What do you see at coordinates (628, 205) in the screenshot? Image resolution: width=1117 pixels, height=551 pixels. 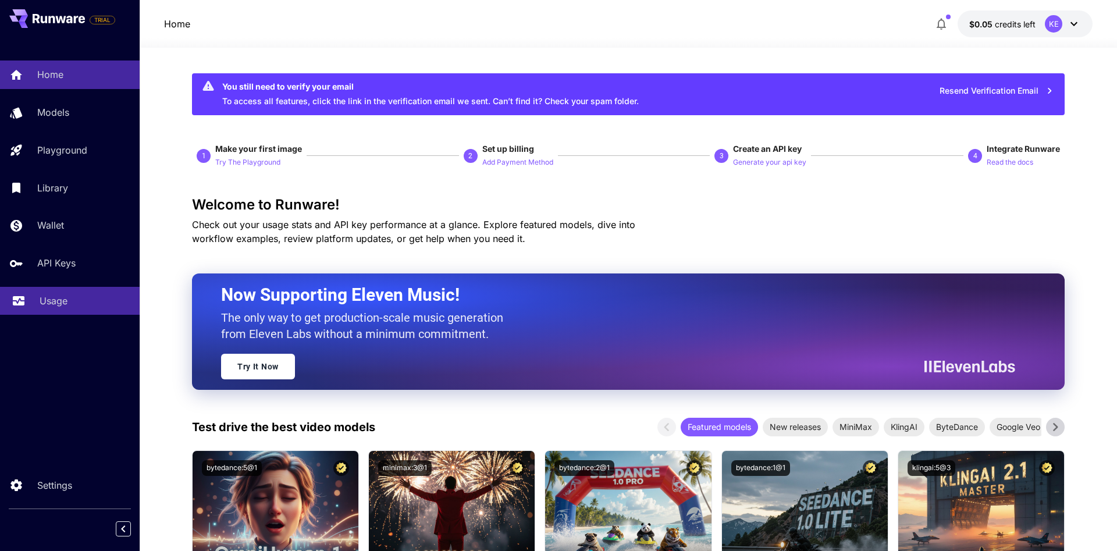 I see `h3: Welcome to Runware!` at bounding box center [628, 205].